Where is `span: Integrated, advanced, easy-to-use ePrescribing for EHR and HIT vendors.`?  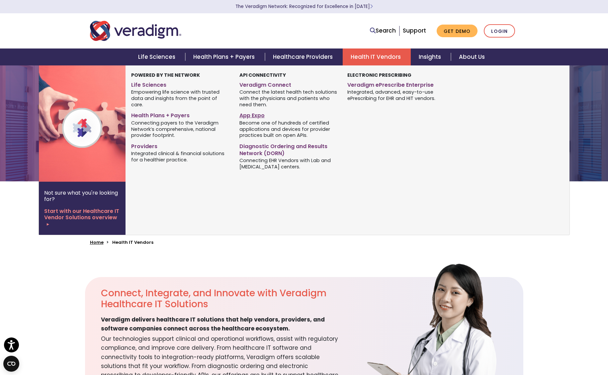 span: Integrated, advanced, easy-to-use ePrescribing for EHR and HIT vendors. is located at coordinates (396, 95).